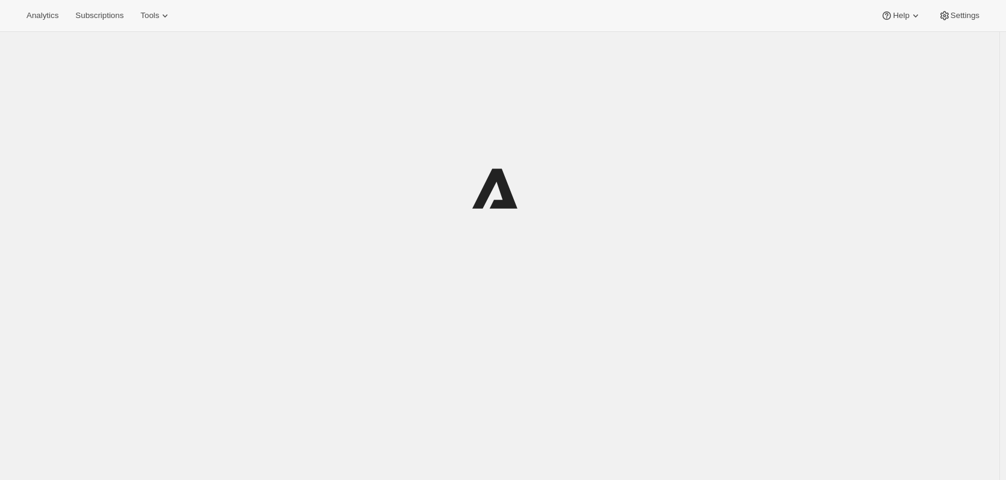 The height and width of the screenshot is (480, 1006). Describe the element at coordinates (149, 16) in the screenshot. I see `span: Tools` at that location.